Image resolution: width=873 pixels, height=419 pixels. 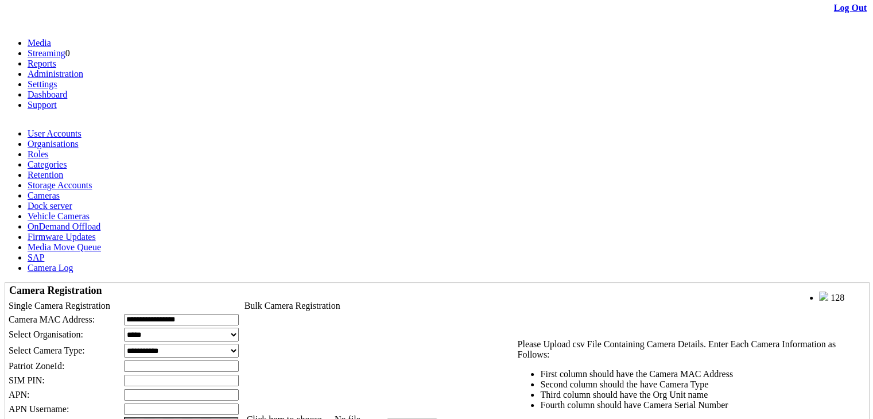 What do you see at coordinates (59, 216) in the screenshot?
I see `a: Vehicle Cameras` at bounding box center [59, 216].